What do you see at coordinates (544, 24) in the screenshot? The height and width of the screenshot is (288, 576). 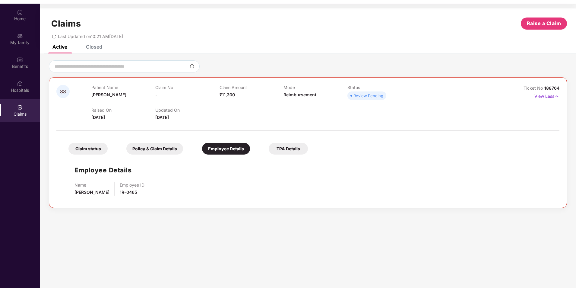 I see `button: Raise a Claim` at bounding box center [544, 24].